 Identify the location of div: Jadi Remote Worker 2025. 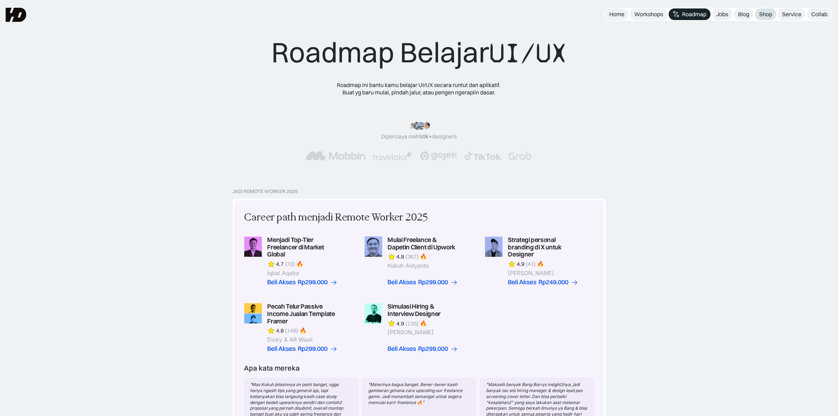
(265, 191).